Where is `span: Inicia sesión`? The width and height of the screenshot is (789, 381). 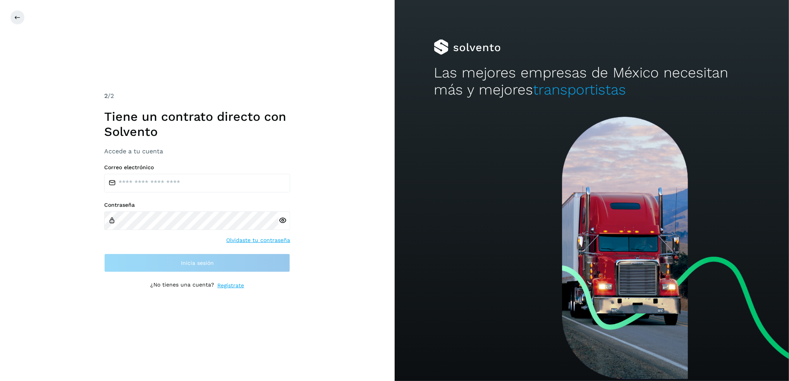
span: Inicia sesión is located at coordinates (197, 263).